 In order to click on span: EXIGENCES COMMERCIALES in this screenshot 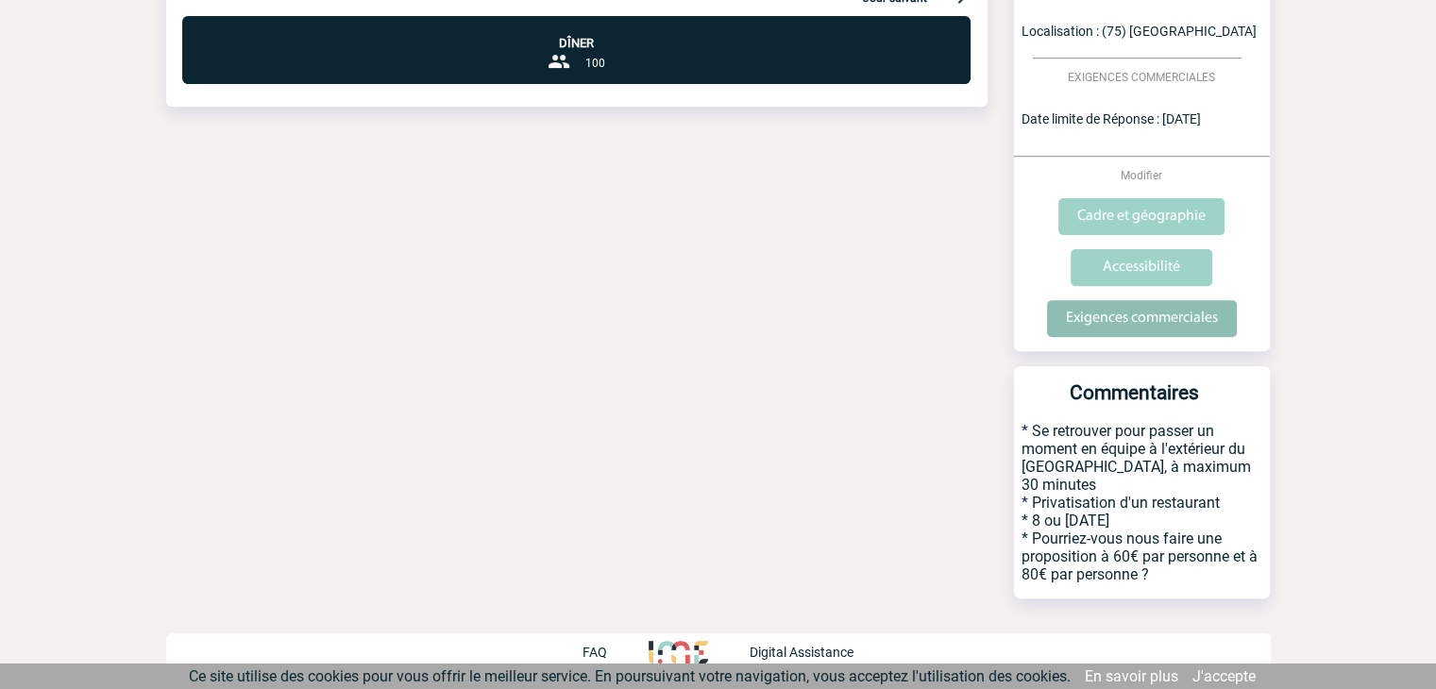, I will do `click(1142, 77)`.